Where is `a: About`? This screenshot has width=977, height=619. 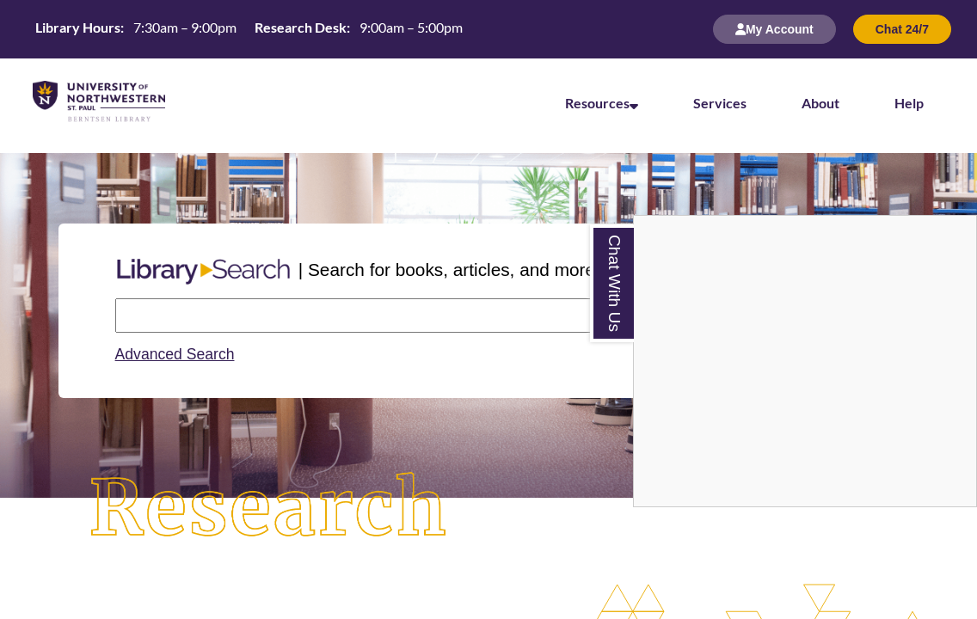
a: About is located at coordinates (820, 102).